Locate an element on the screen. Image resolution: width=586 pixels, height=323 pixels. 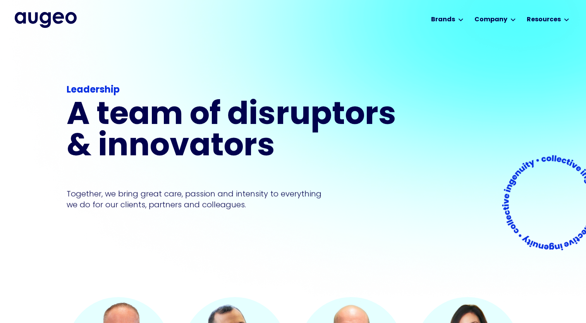
a: home is located at coordinates (46, 20).